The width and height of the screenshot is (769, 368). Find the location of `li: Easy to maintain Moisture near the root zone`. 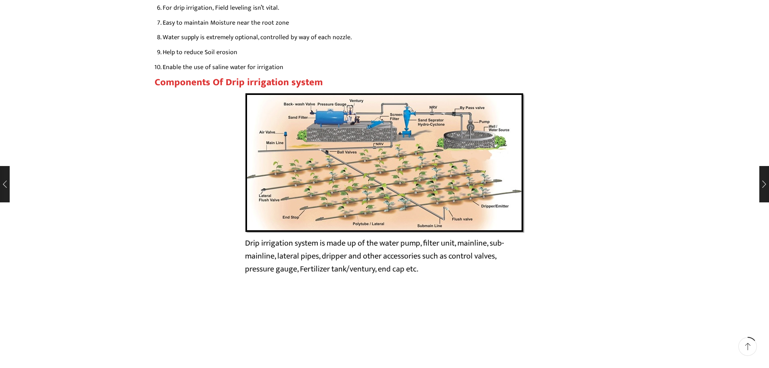

li: Easy to maintain Moisture near the root zone is located at coordinates (389, 23).